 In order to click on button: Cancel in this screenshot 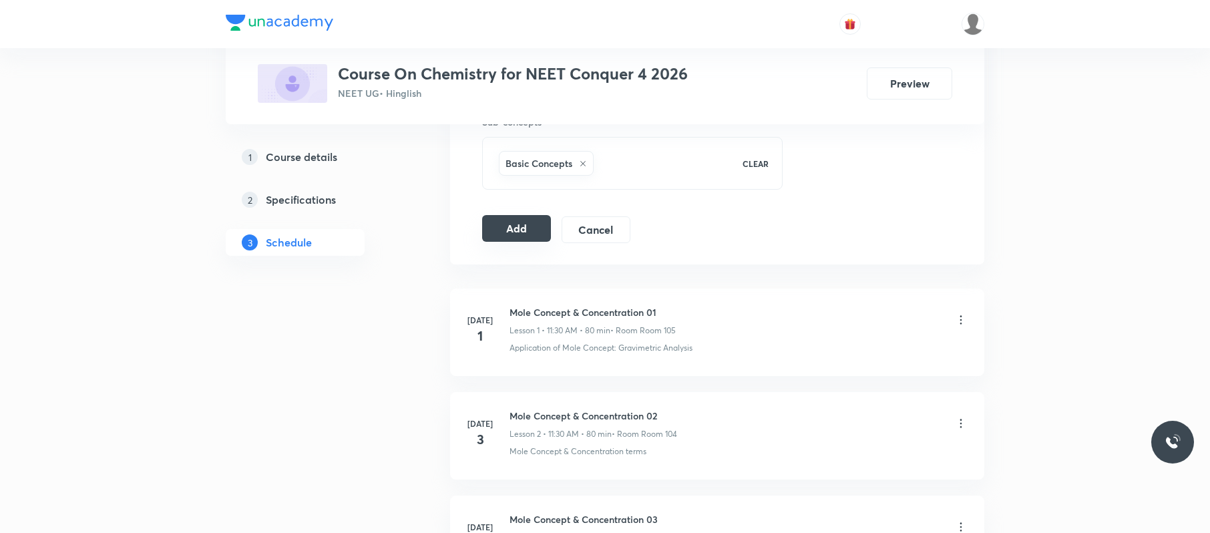, I will do `click(596, 230)`.